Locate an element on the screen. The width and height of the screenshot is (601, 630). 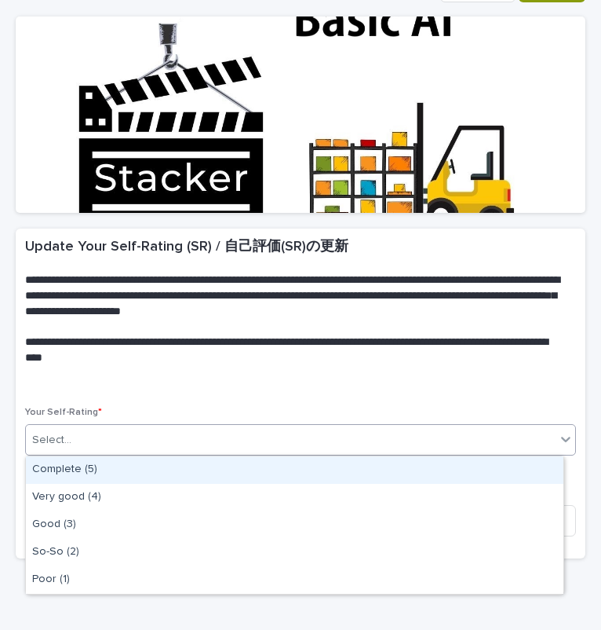
div: Select... is located at coordinates (52, 440).